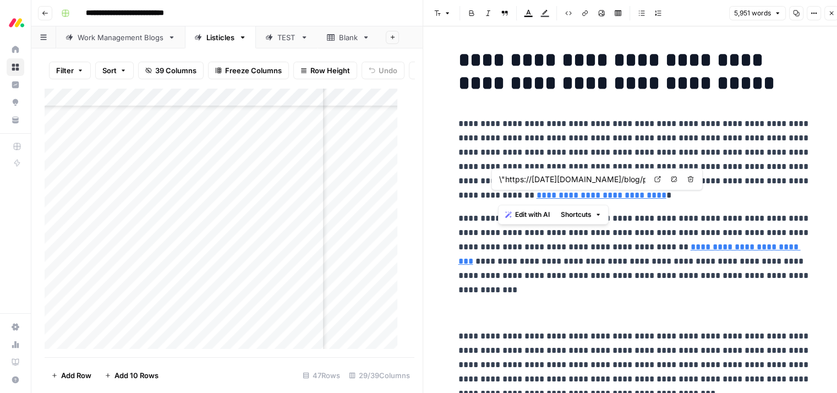 Image resolution: width=837 pixels, height=393 pixels. I want to click on a: Home, so click(15, 50).